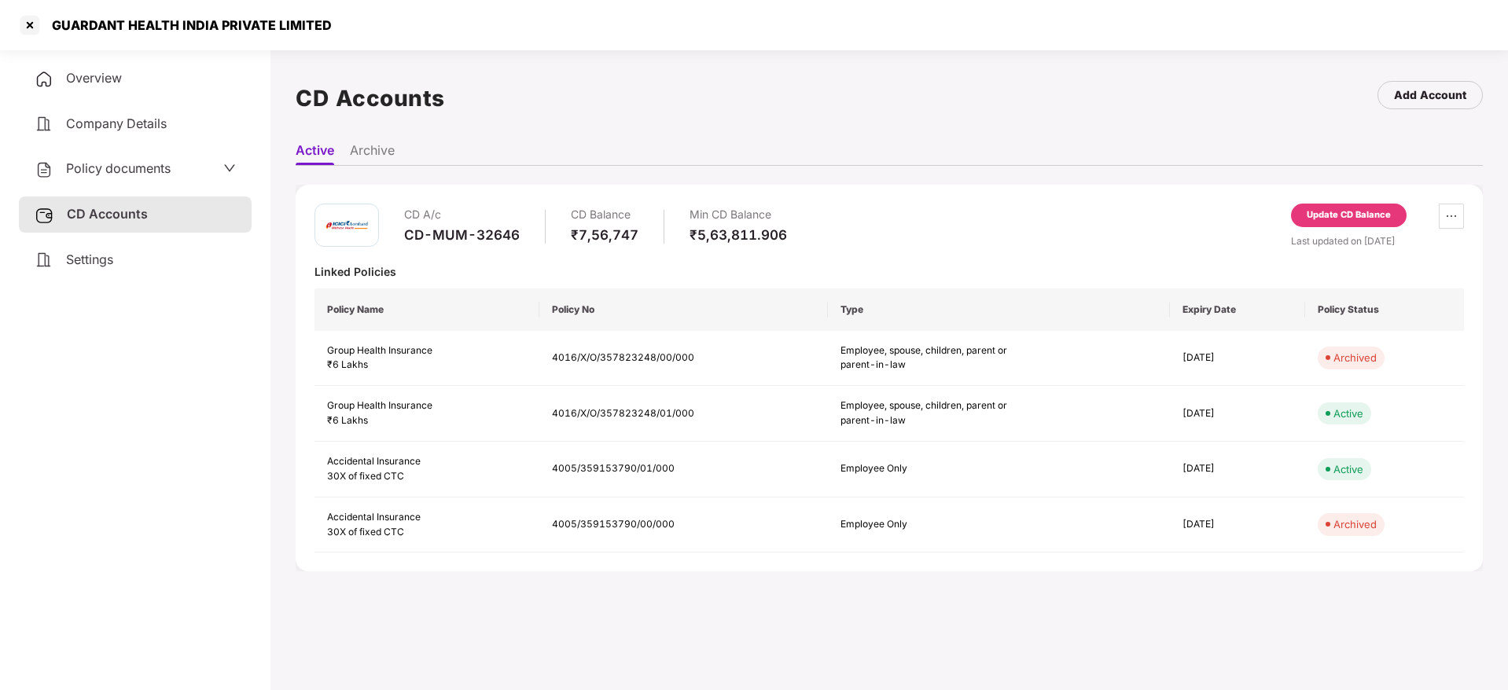 The height and width of the screenshot is (690, 1508). What do you see at coordinates (314, 153) in the screenshot?
I see `li: Active` at bounding box center [314, 153].